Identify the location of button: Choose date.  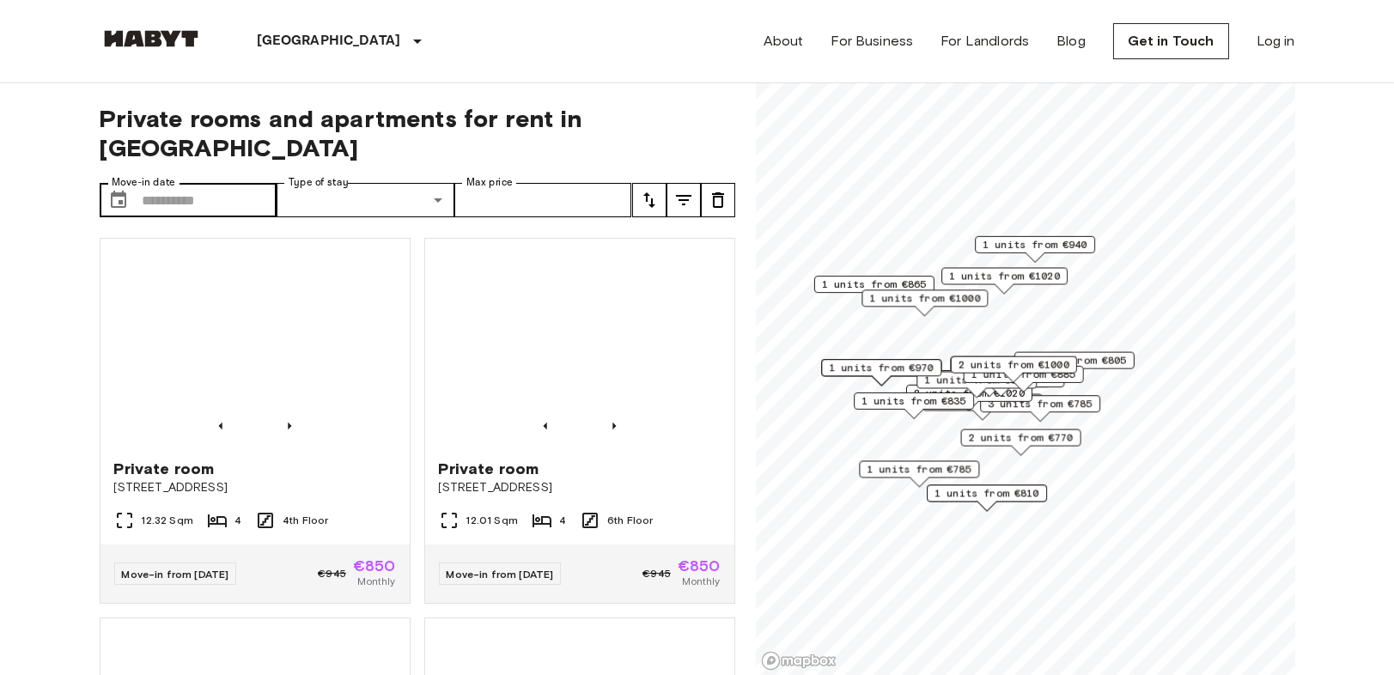
(119, 200).